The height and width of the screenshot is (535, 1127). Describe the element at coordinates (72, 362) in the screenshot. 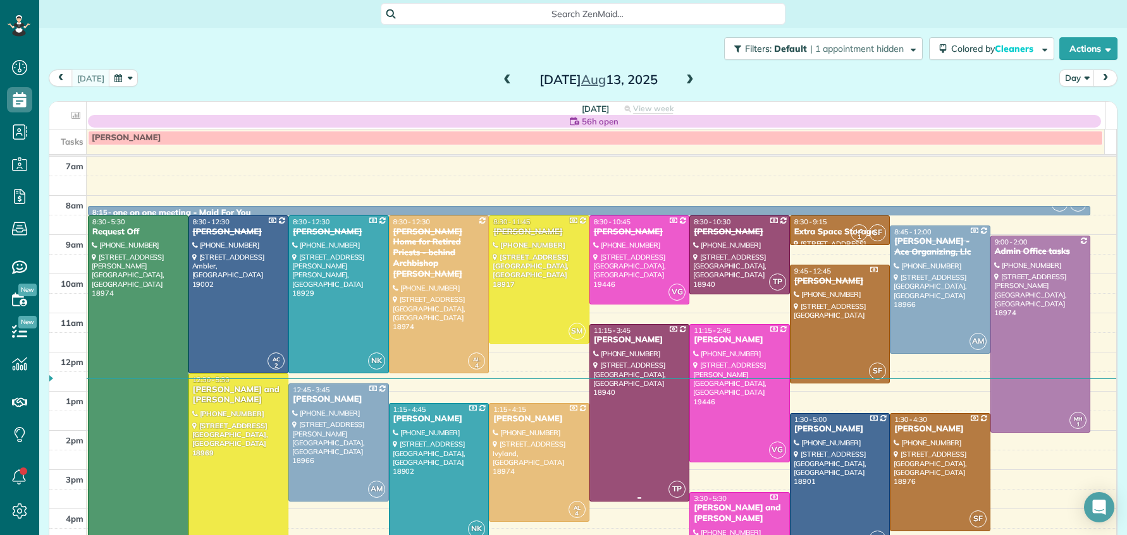

I see `span: 12pm` at that location.